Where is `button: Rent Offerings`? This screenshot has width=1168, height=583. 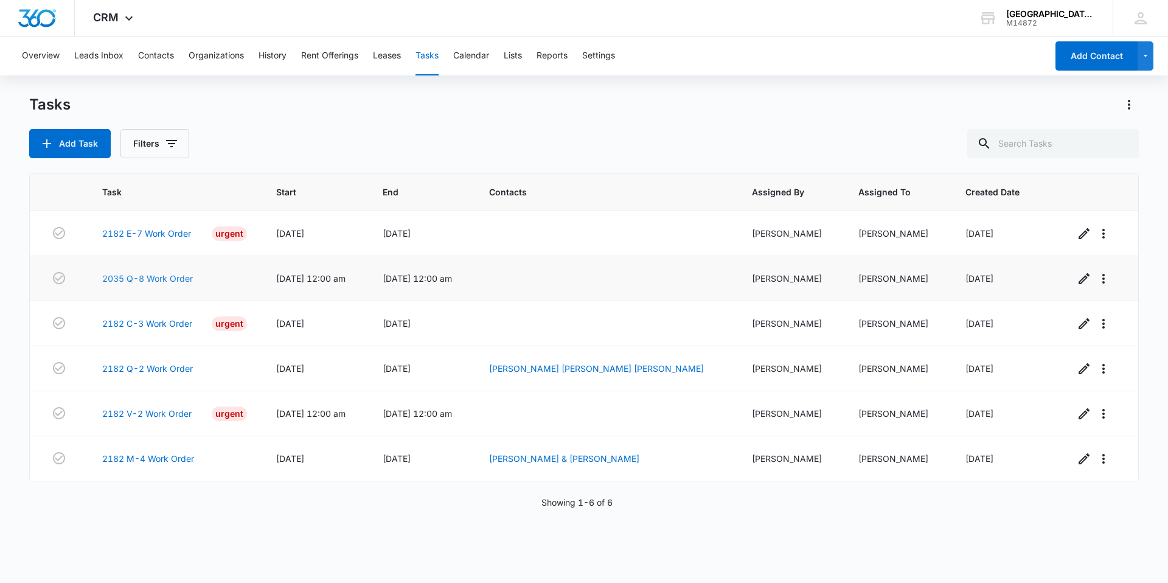
button: Rent Offerings is located at coordinates (330, 56).